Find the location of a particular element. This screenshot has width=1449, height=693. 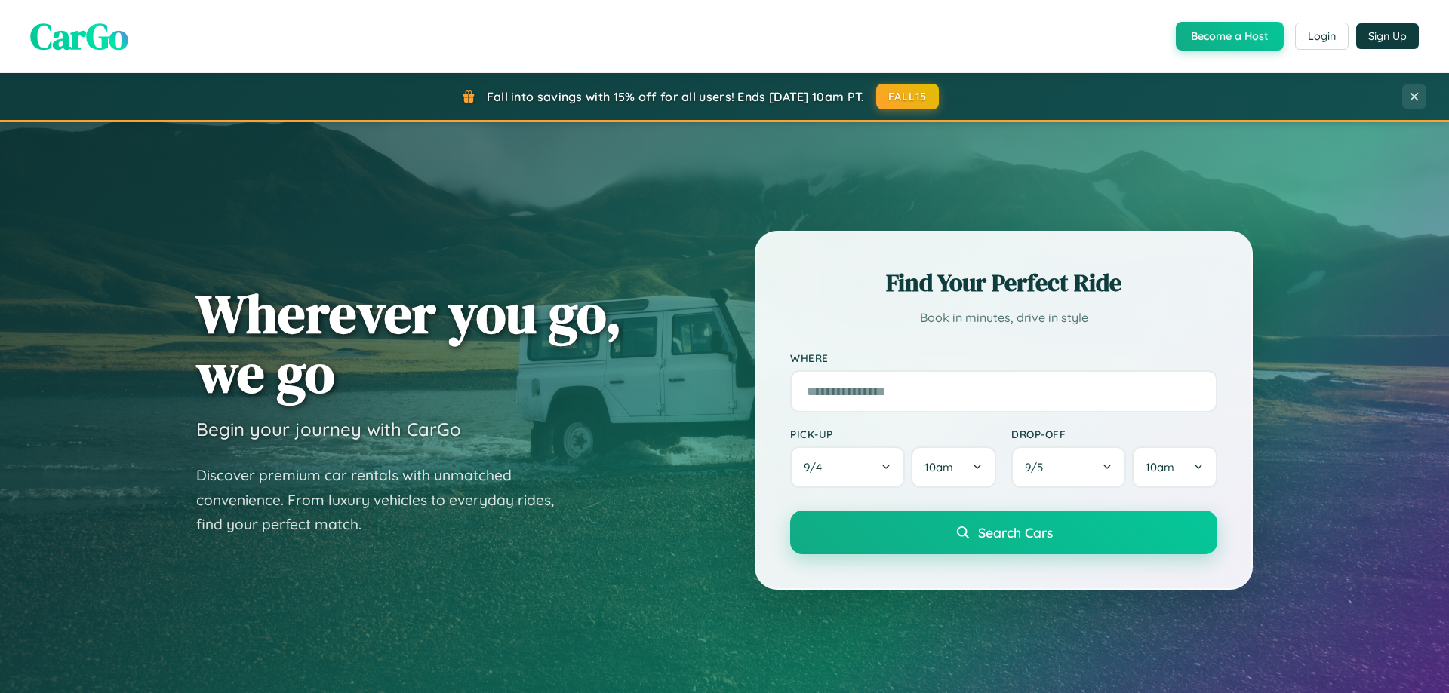

button: Search Cars is located at coordinates (1004, 533).